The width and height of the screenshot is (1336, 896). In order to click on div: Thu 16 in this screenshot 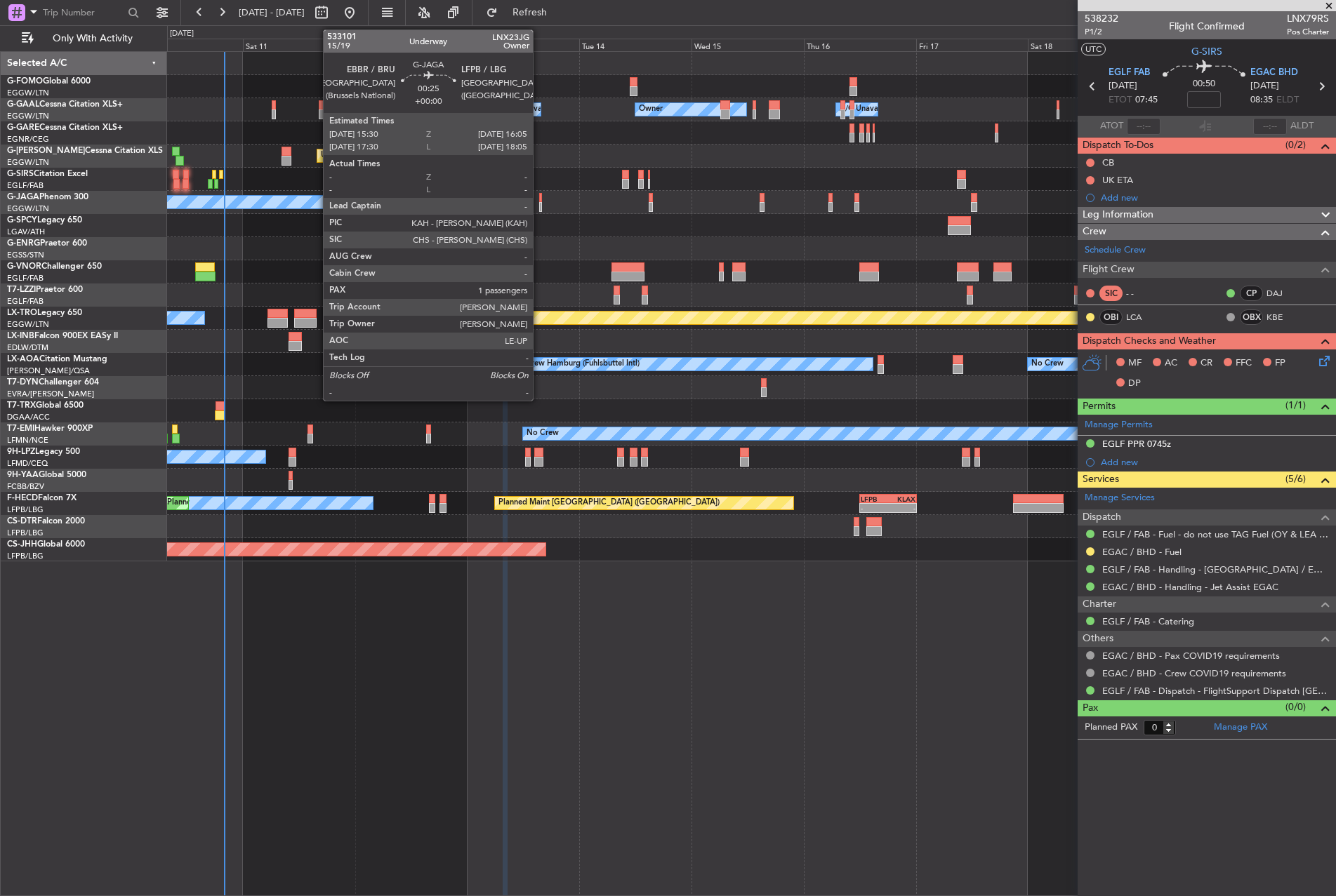, I will do `click(860, 45)`.